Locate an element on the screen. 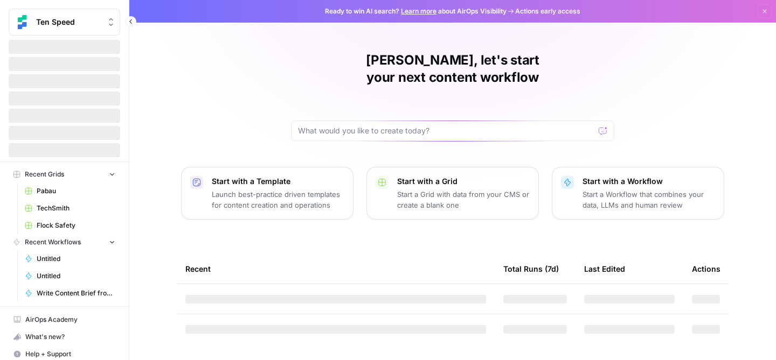  div: Actions is located at coordinates (706, 269).